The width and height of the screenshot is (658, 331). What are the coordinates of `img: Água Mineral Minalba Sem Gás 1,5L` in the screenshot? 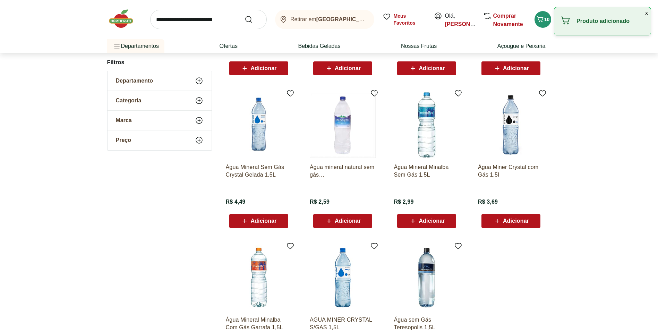 It's located at (426, 125).